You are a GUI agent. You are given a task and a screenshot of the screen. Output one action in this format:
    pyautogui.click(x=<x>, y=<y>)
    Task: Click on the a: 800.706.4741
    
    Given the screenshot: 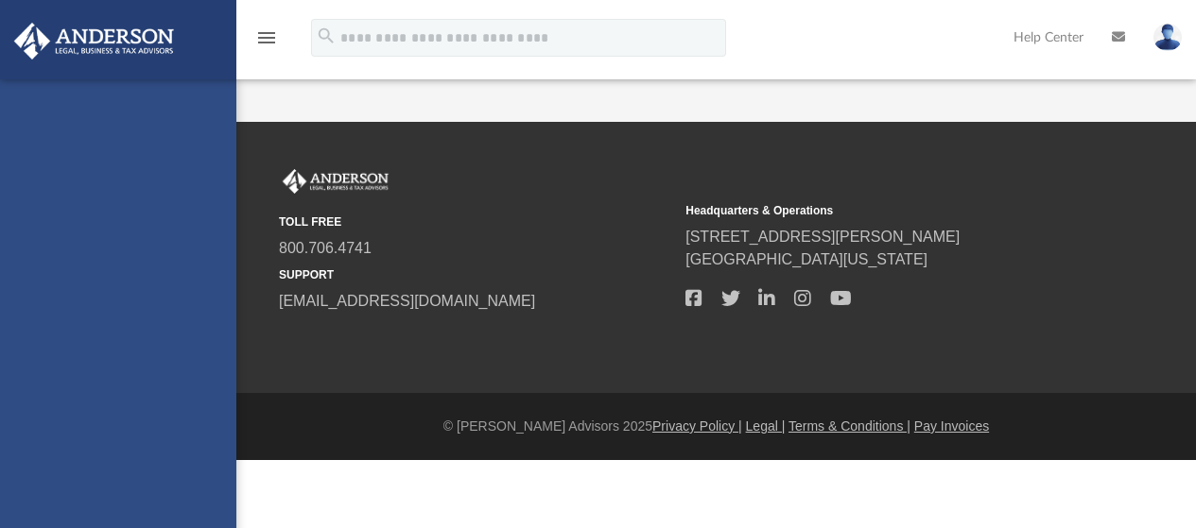 What is the action you would take?
    pyautogui.click(x=325, y=248)
    